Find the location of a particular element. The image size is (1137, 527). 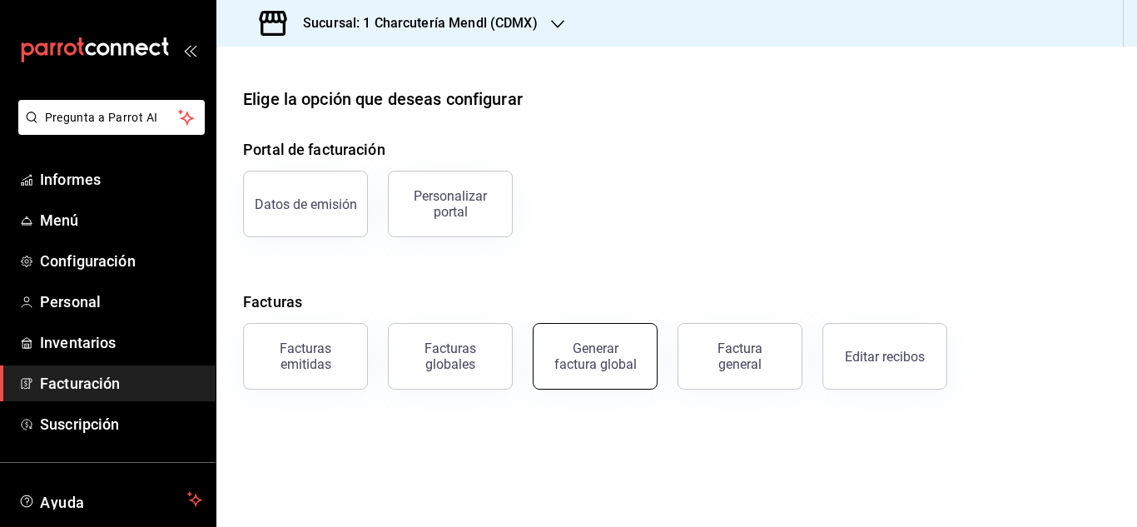

button: Facturas globales is located at coordinates (450, 356).